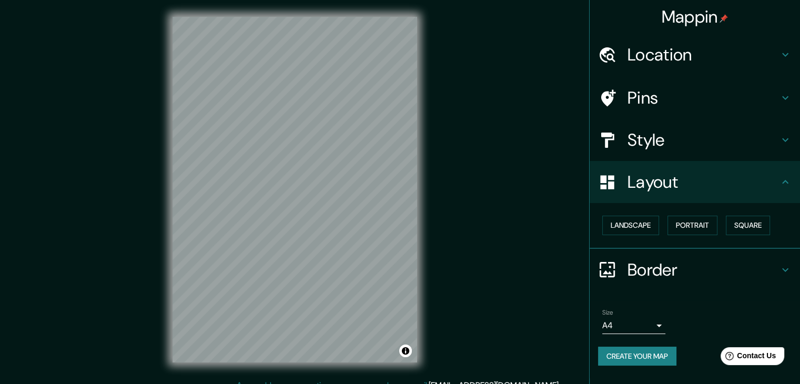  Describe the element at coordinates (695, 17) in the screenshot. I see `h4: Mappin` at that location.